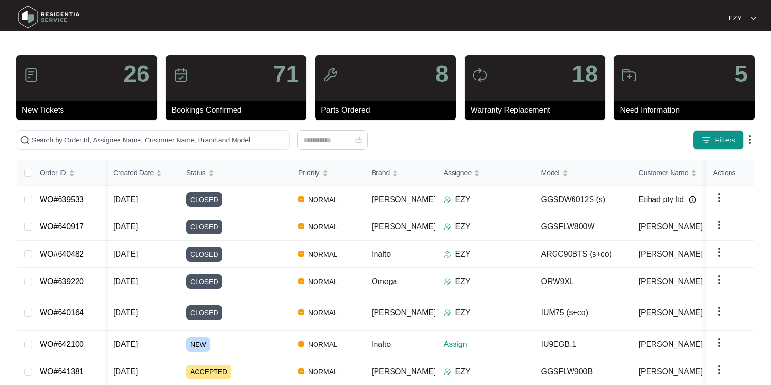 This screenshot has width=771, height=385. I want to click on td: IU9EGB.1, so click(582, 344).